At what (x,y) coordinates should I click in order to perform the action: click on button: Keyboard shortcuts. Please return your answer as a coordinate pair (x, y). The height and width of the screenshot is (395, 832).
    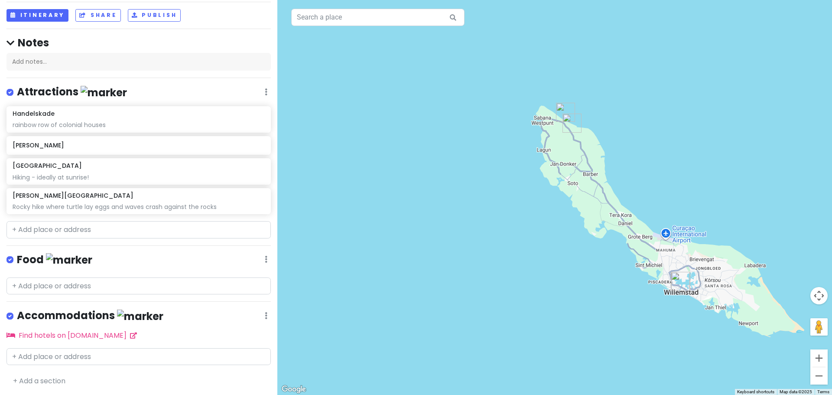
    Looking at the image, I should click on (756, 392).